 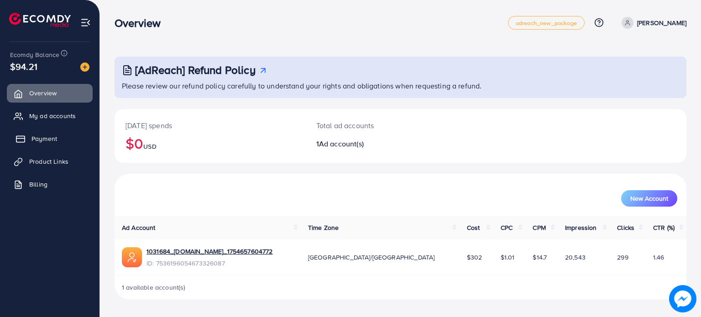 What do you see at coordinates (475, 257) in the screenshot?
I see `span: $302` at bounding box center [475, 257].